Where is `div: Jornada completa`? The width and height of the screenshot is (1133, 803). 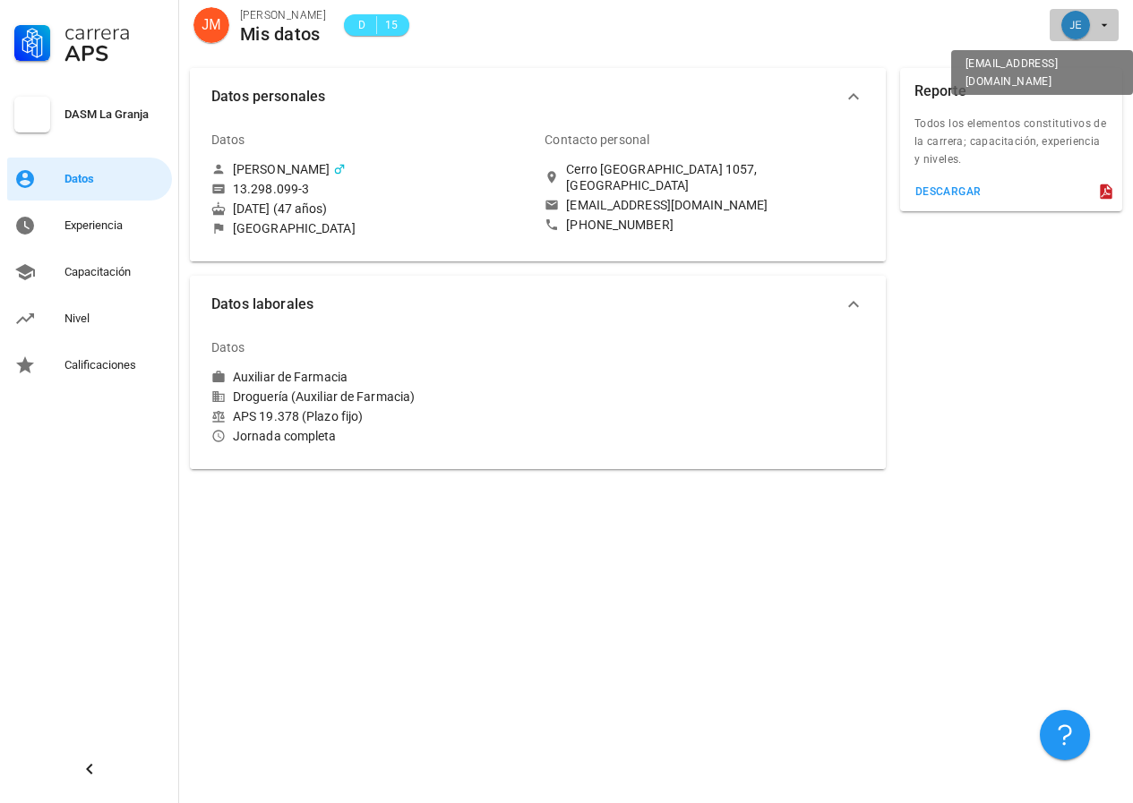 div: Jornada completa is located at coordinates (371, 436).